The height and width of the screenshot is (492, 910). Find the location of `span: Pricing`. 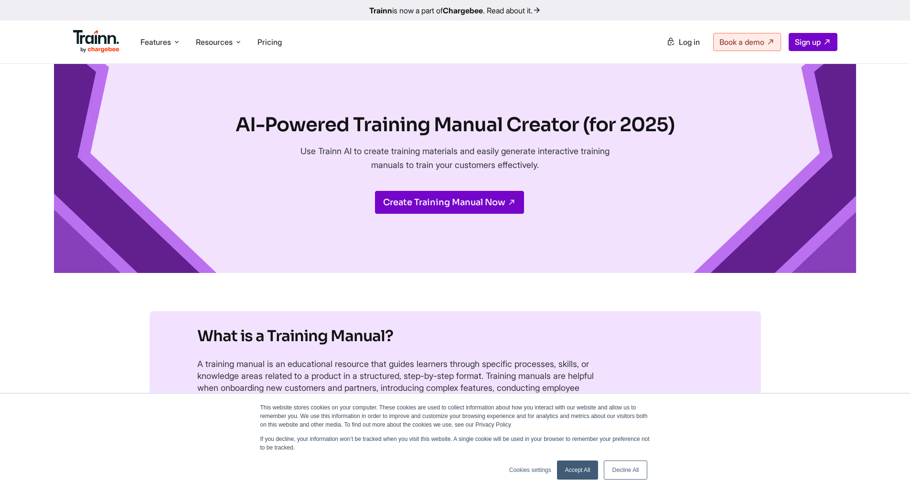

span: Pricing is located at coordinates (269, 42).